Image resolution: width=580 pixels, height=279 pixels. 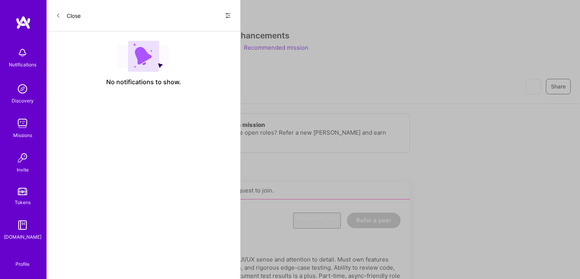 I want to click on img: Invite, so click(x=22, y=158).